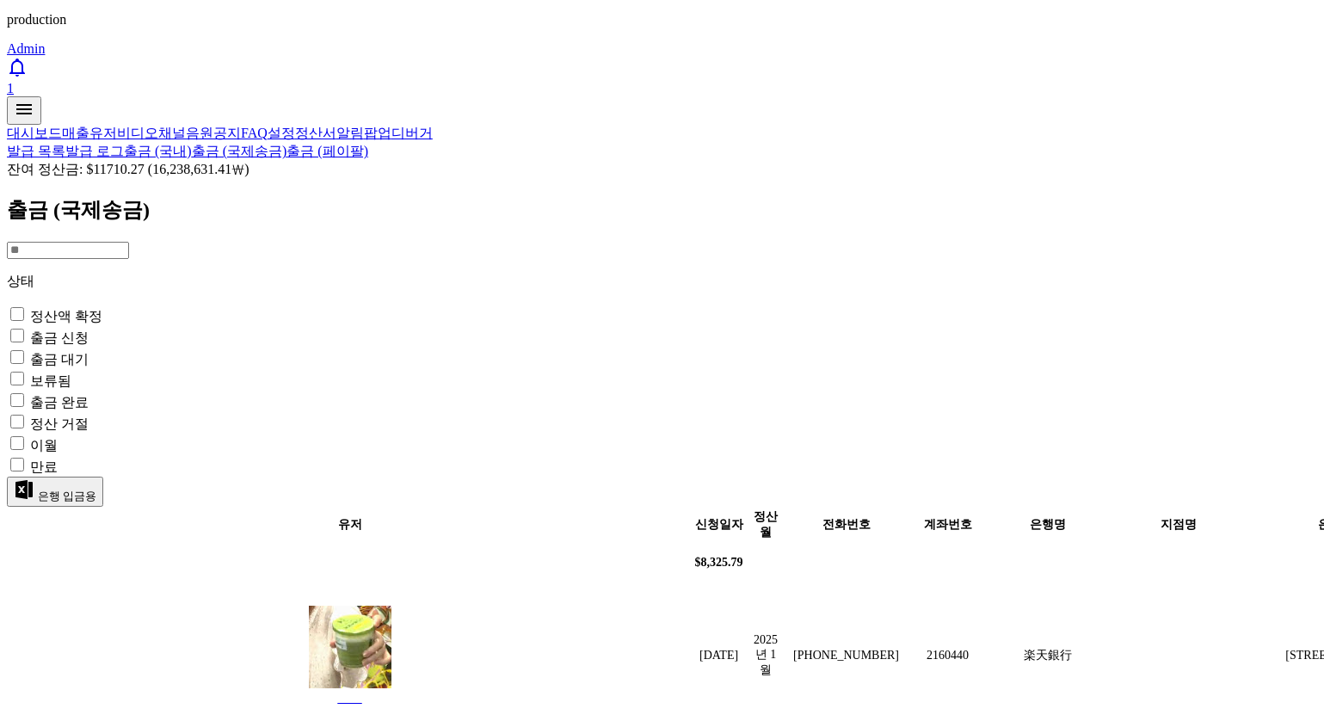 This screenshot has height=721, width=1324. What do you see at coordinates (378, 132) in the screenshot?
I see `a: 팝업` at bounding box center [378, 132].